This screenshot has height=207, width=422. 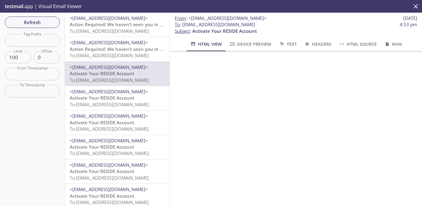 I want to click on span: Refresh, so click(x=32, y=22).